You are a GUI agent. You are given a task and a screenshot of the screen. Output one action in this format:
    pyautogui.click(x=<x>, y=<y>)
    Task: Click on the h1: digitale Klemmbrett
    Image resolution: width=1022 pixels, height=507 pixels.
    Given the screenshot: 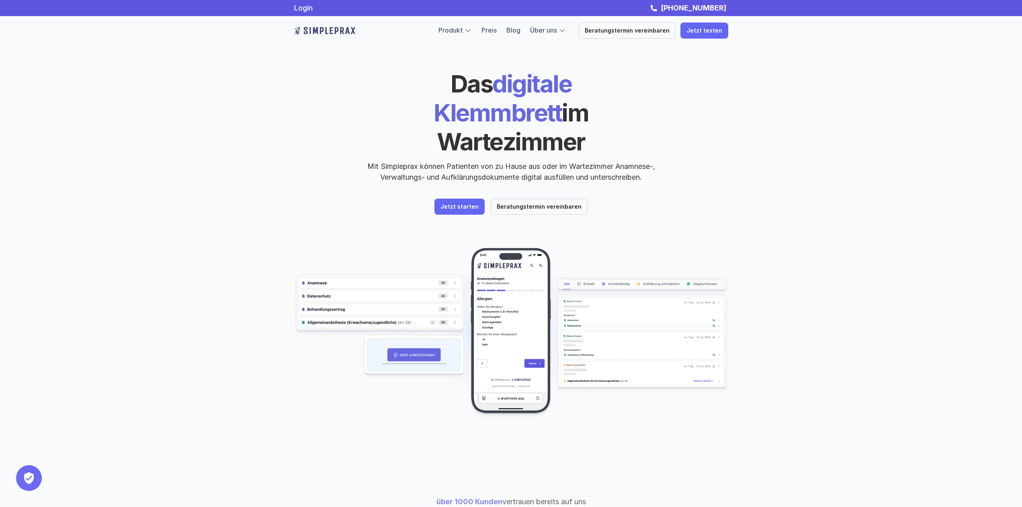 What is the action you would take?
    pyautogui.click(x=511, y=113)
    